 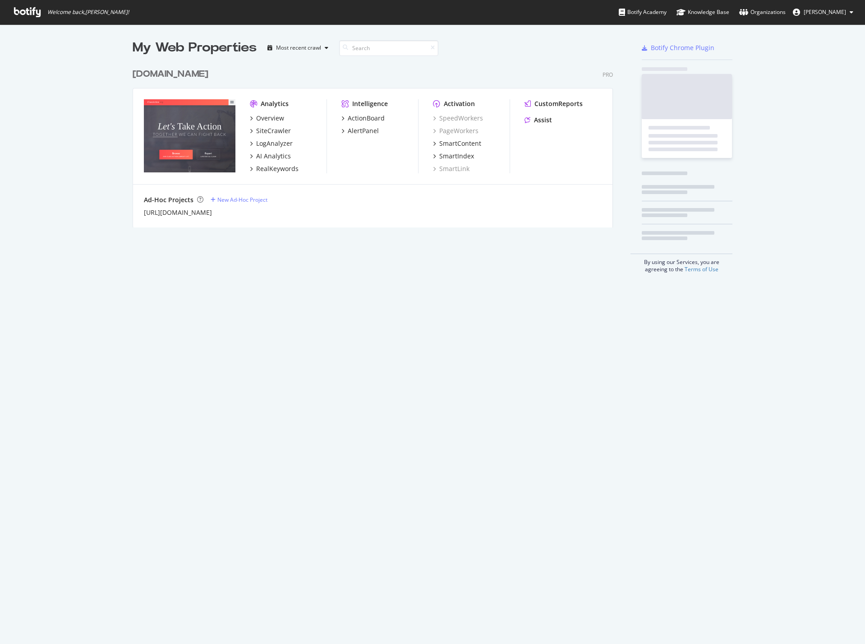 What do you see at coordinates (274, 143) in the screenshot?
I see `div: LogAnalyzer` at bounding box center [274, 143].